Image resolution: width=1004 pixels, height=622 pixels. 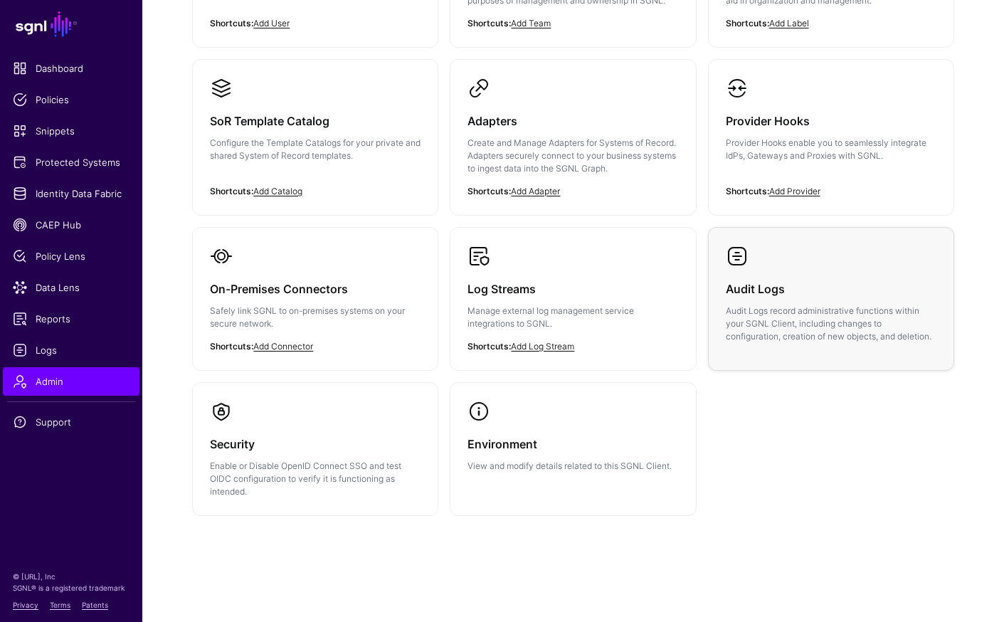 I want to click on a: Add Log Stream, so click(x=542, y=346).